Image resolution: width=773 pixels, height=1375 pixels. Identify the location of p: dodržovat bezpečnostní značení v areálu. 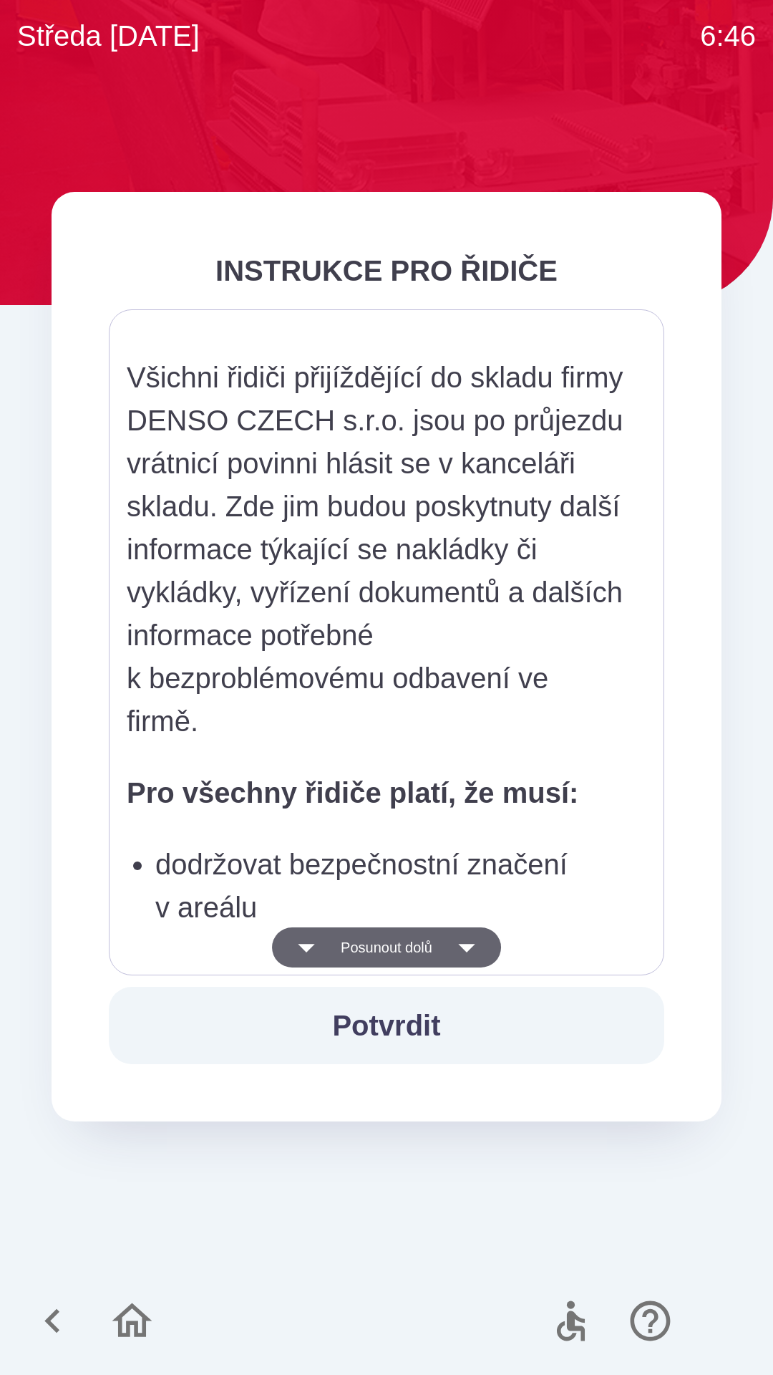
(391, 886).